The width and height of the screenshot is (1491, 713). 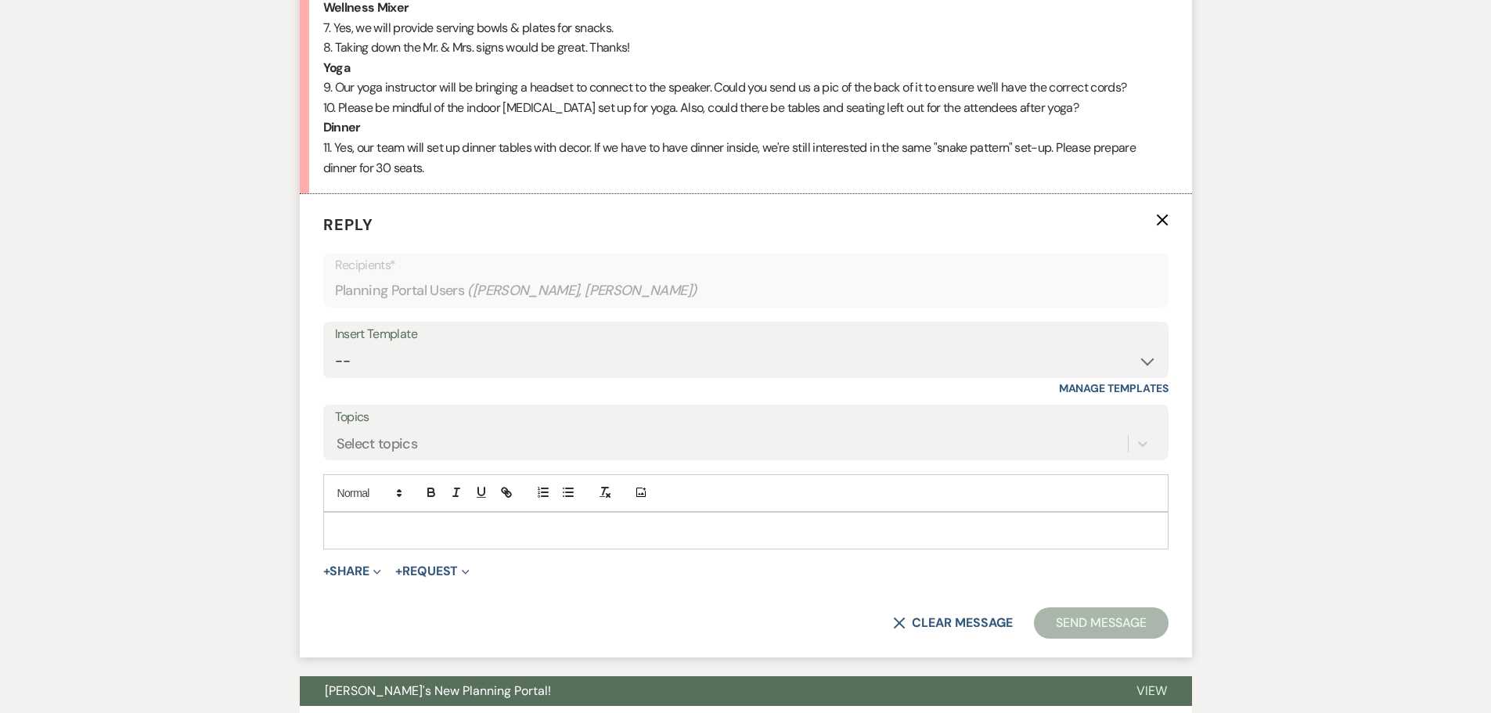 I want to click on strong: Yoga, so click(x=336, y=67).